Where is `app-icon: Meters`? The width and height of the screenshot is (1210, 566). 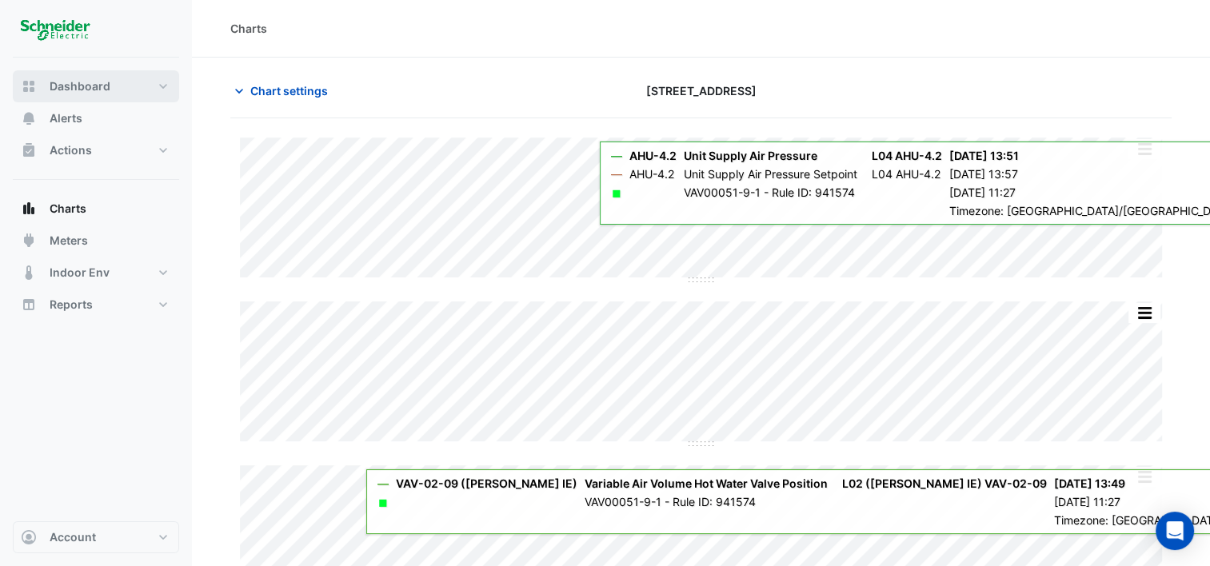
app-icon: Meters is located at coordinates (29, 241).